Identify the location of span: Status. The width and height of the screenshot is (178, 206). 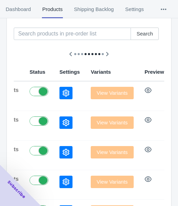
(37, 71).